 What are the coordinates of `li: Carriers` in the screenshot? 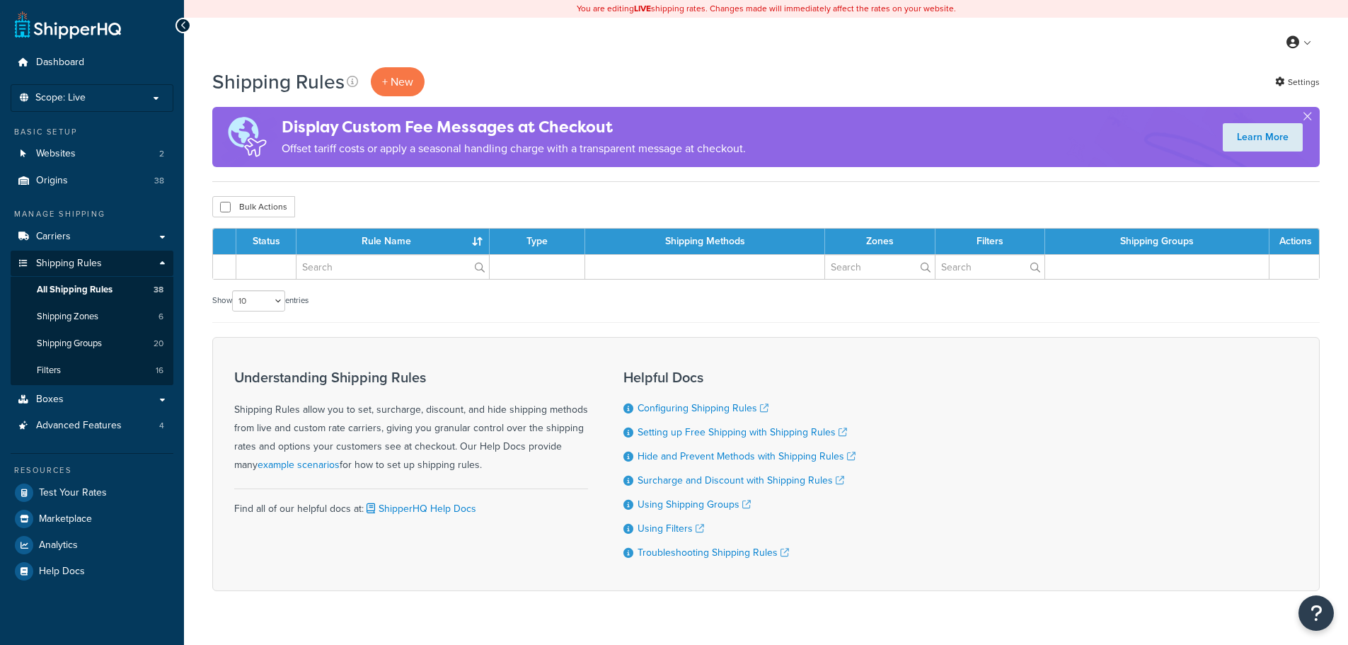 It's located at (92, 236).